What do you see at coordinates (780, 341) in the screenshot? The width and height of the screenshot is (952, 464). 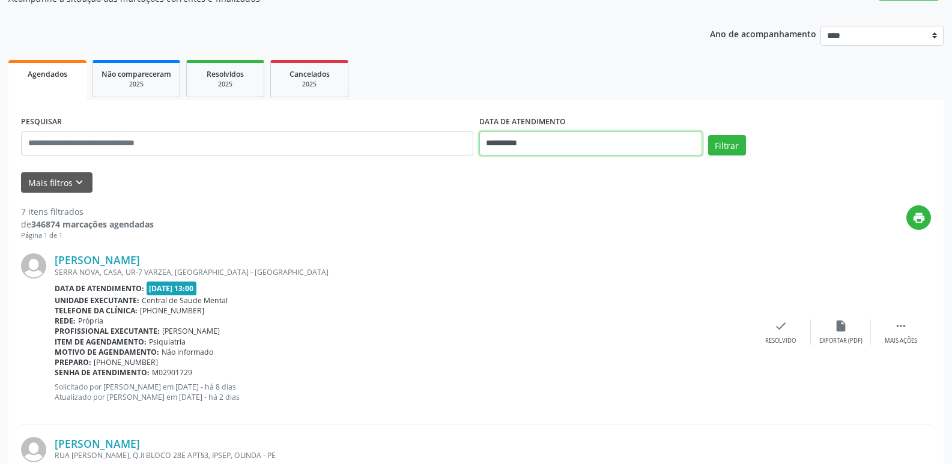 I see `div: Resolvido` at bounding box center [780, 341].